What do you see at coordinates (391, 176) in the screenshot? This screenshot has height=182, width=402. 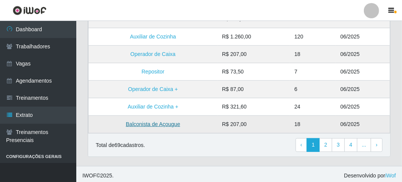 I see `a: iWof` at bounding box center [391, 176].